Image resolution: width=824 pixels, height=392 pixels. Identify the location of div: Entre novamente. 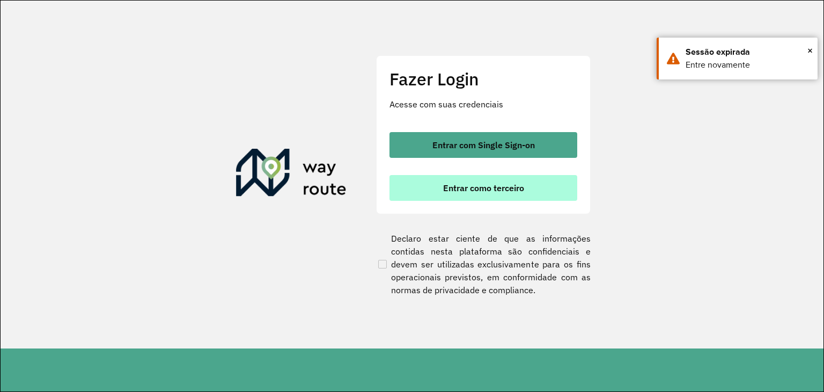
(747, 65).